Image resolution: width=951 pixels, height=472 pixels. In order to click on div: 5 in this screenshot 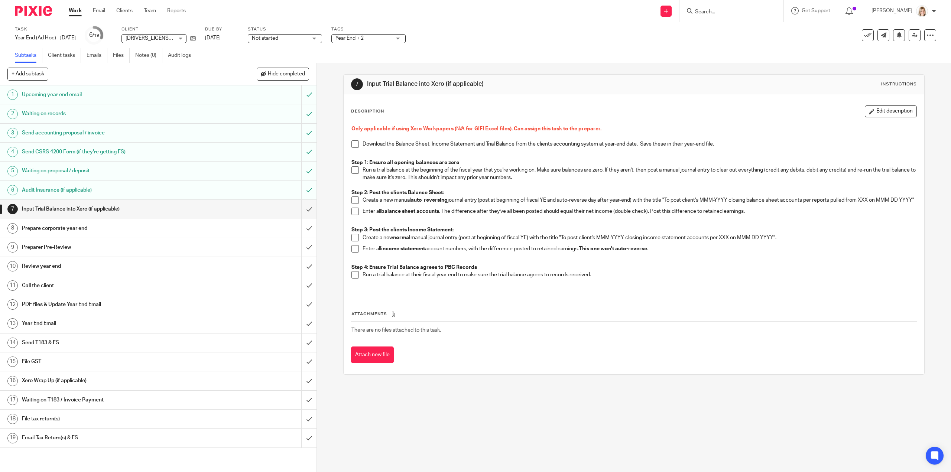, I will do `click(13, 171)`.